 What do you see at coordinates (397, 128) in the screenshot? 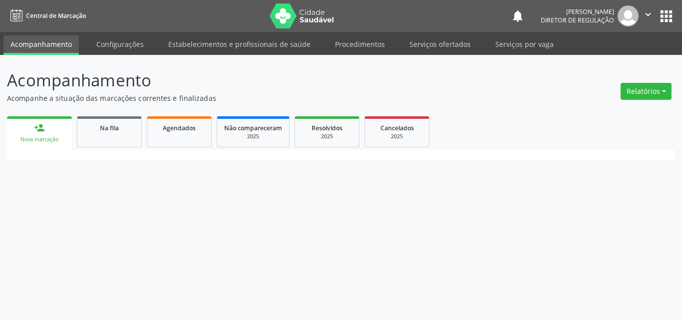
I see `span: Cancelados` at bounding box center [397, 128].